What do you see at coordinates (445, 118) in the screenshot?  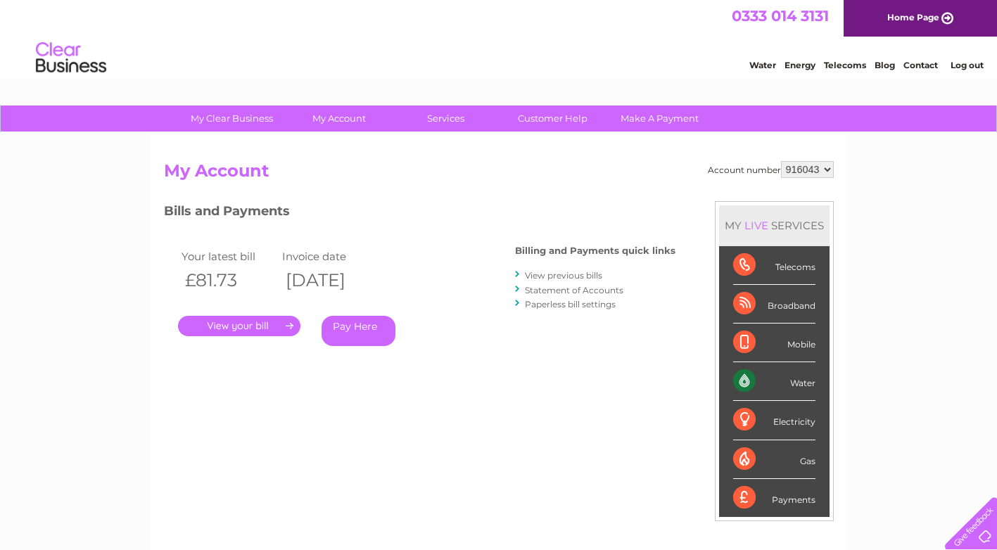 I see `a: Services` at bounding box center [445, 118].